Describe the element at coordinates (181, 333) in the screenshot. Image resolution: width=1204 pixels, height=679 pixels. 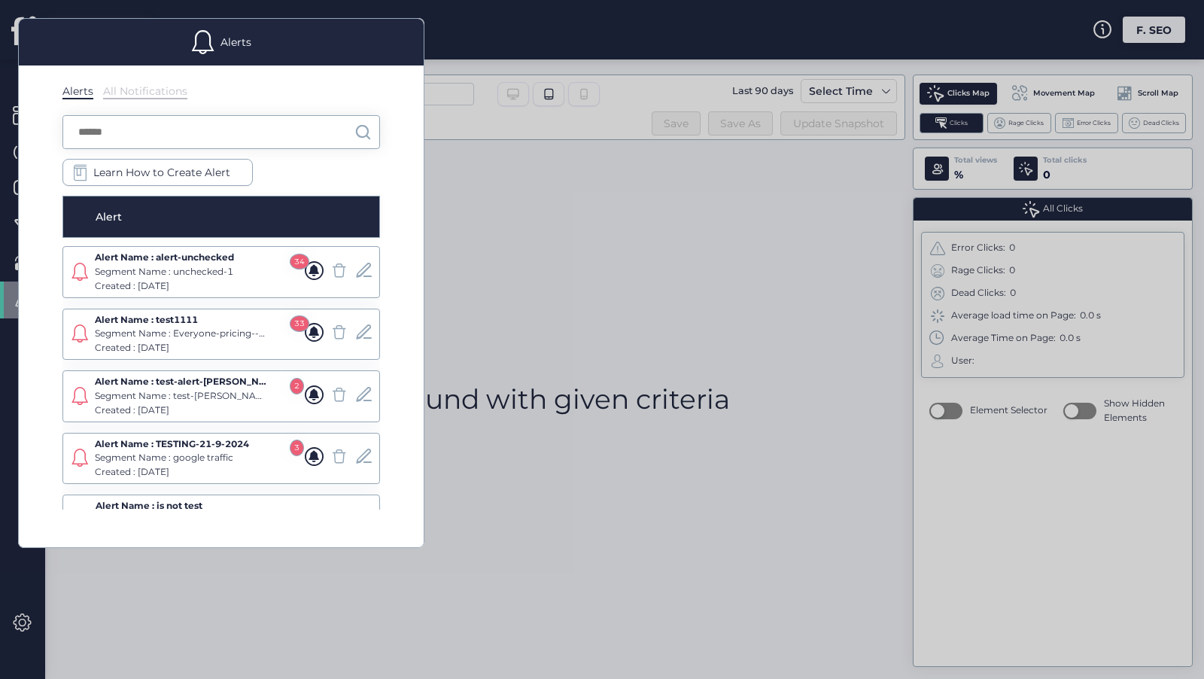
I see `div: Segment Name : Everyone-pricing---- (copy) (copy)` at that location.